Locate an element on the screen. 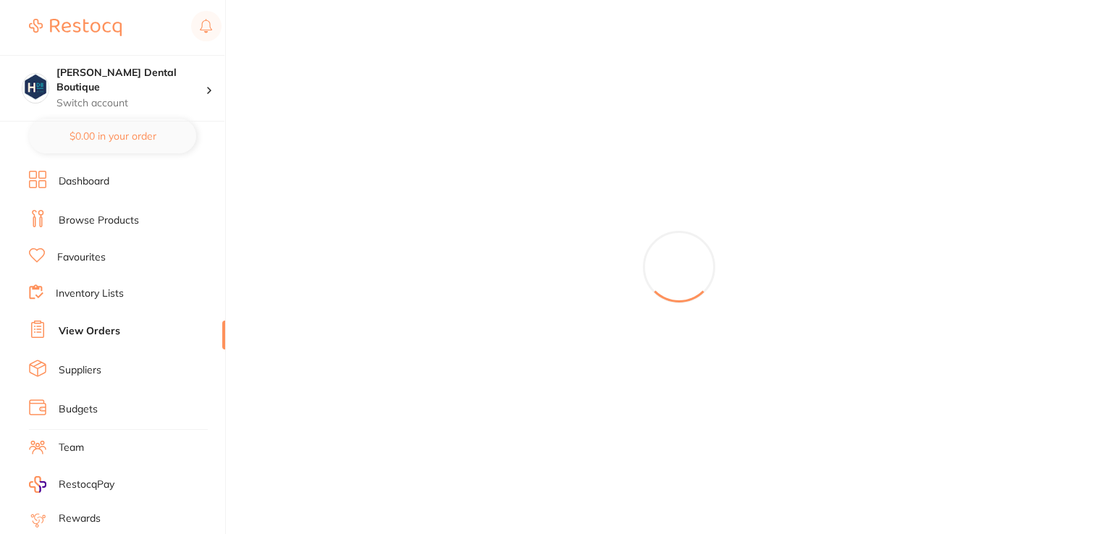  p: Switch account is located at coordinates (131, 103).